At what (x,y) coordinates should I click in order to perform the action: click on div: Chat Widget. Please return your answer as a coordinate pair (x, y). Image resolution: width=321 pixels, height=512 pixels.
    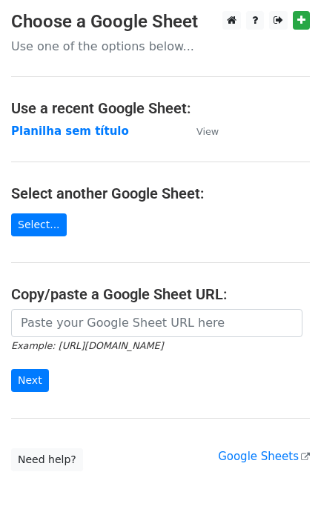
    Looking at the image, I should click on (284, 476).